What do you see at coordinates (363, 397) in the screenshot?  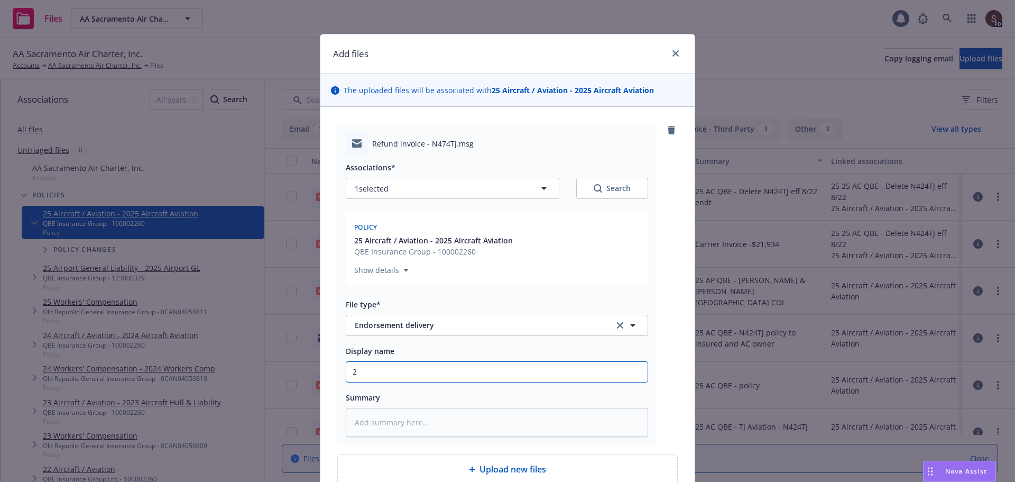 I see `span: Summary` at bounding box center [363, 397].